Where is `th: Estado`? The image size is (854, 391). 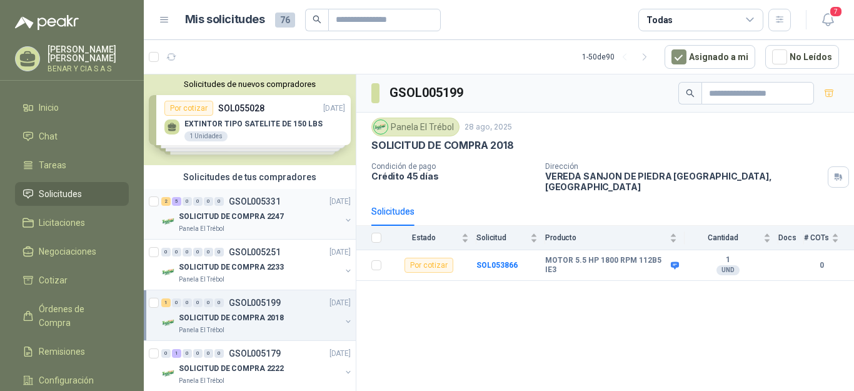
th: Estado is located at coordinates (433, 238).